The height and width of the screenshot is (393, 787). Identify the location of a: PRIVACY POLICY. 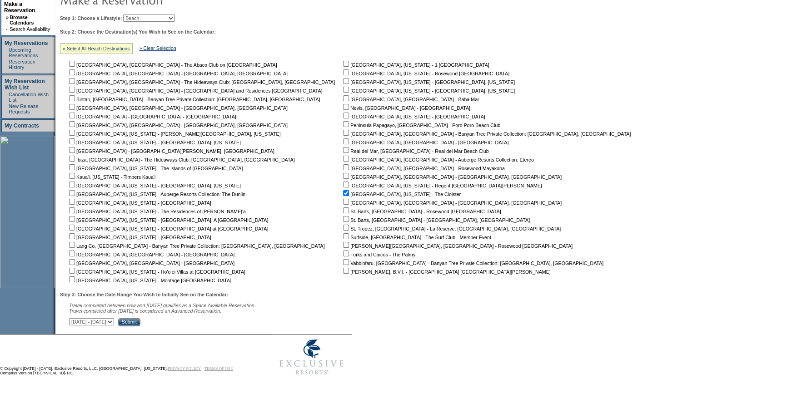
(184, 369).